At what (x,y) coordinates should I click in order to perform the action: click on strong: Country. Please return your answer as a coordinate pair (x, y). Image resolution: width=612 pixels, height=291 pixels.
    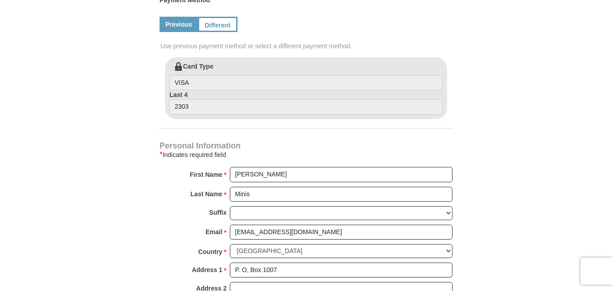
    Looking at the image, I should click on (210, 251).